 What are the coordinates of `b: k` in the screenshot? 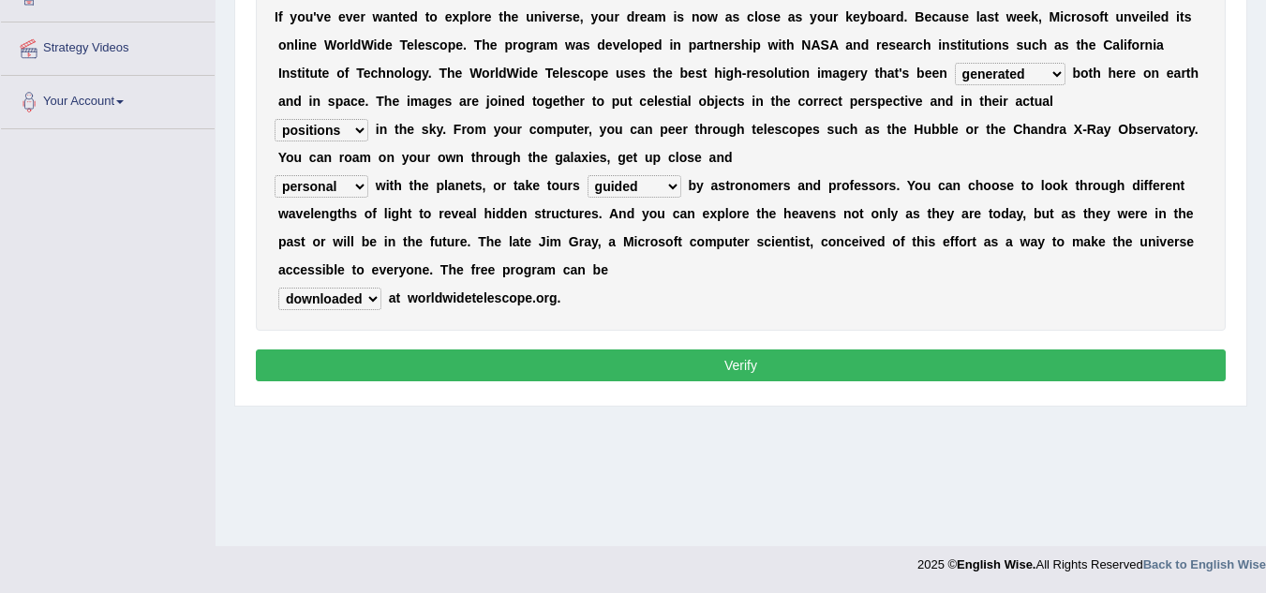 It's located at (849, 17).